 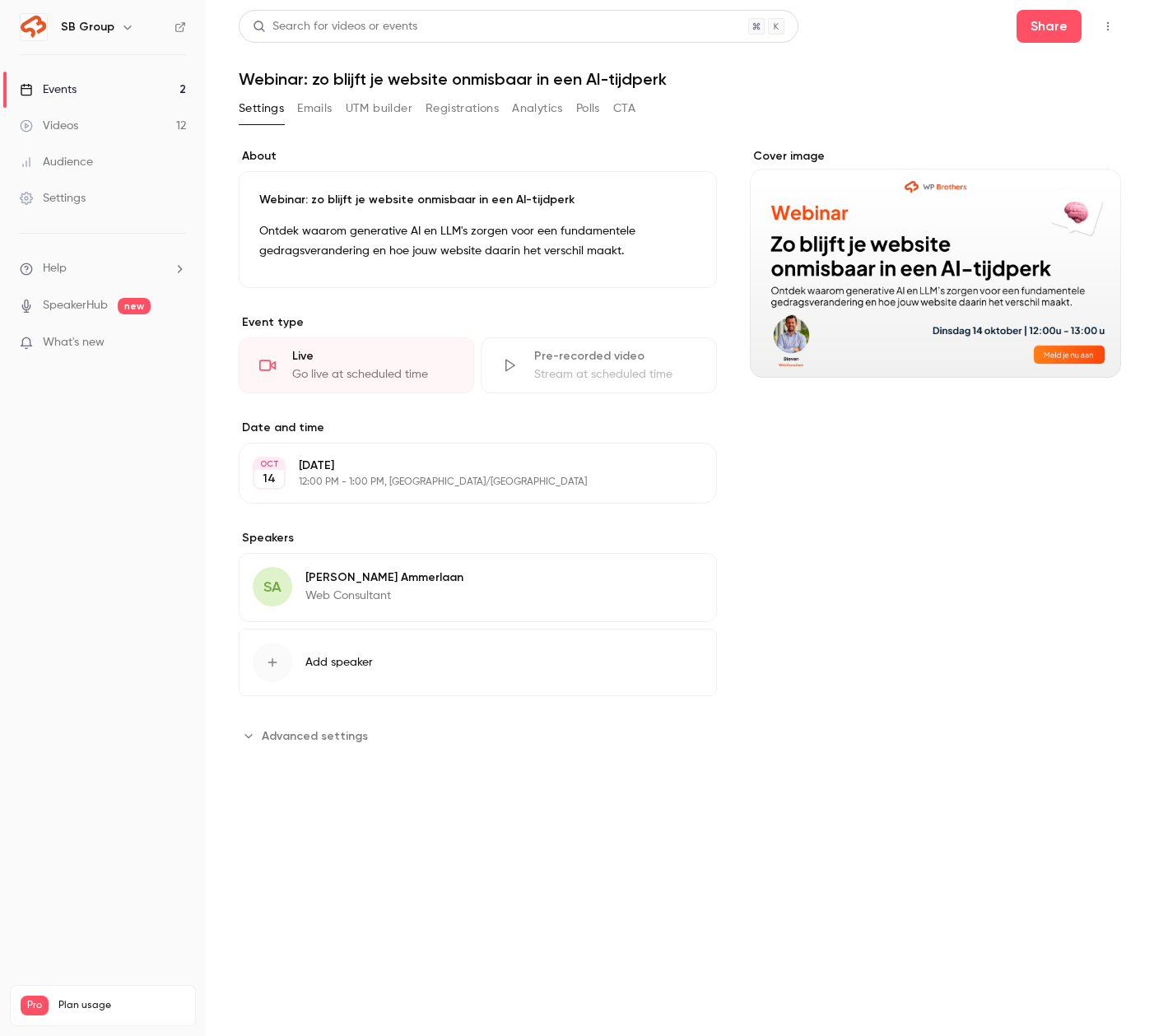 What do you see at coordinates (56, 162) in the screenshot?
I see `div: Audience` at bounding box center [56, 162].